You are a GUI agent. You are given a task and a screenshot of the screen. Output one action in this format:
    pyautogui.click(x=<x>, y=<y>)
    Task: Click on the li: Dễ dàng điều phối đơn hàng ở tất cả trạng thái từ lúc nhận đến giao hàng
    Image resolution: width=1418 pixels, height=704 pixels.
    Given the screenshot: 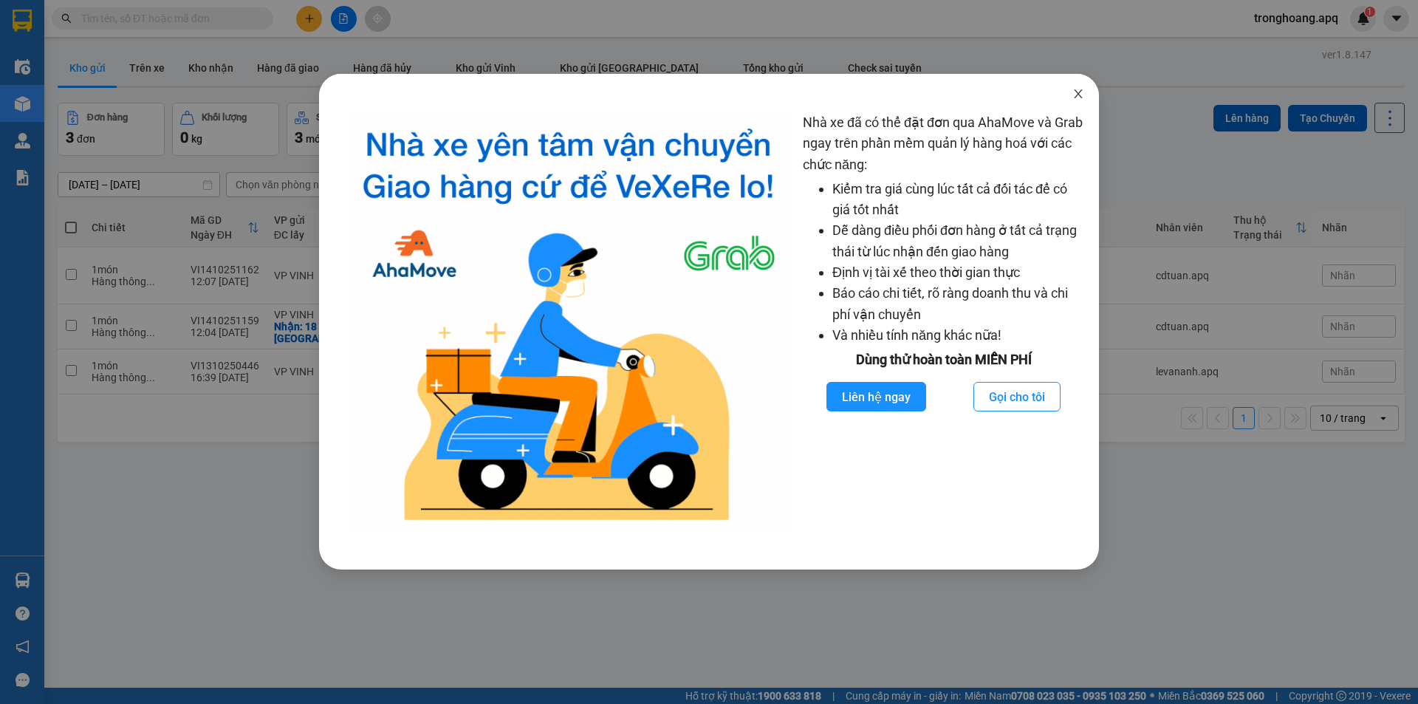 What is the action you would take?
    pyautogui.click(x=958, y=241)
    